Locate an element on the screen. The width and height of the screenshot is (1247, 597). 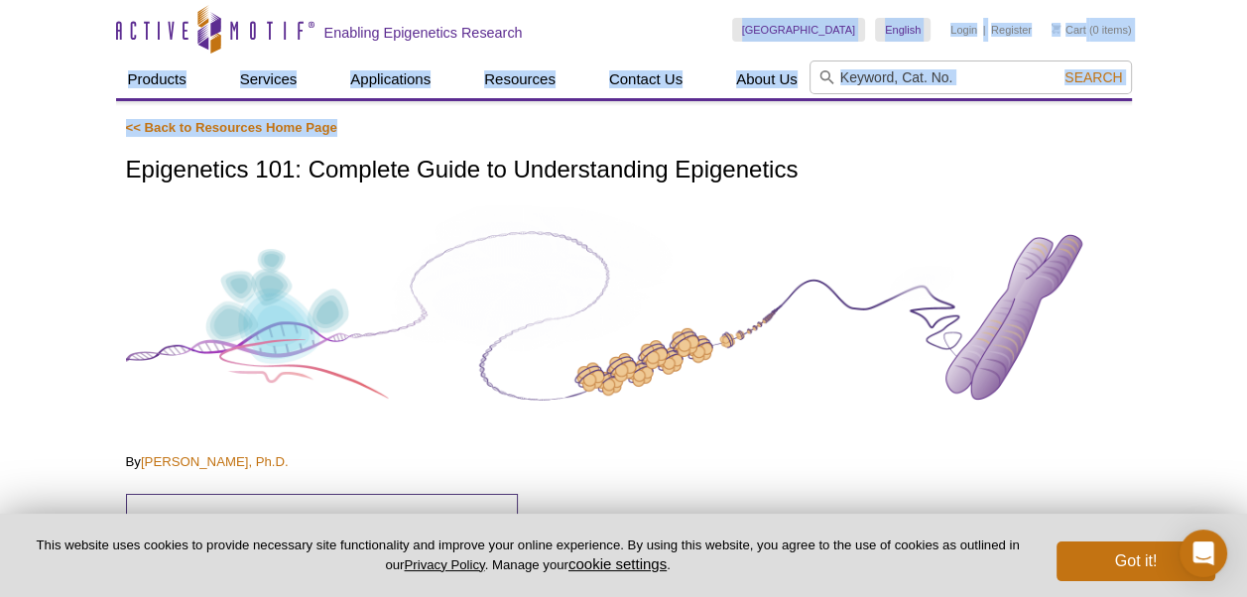
a: Cart is located at coordinates (1069, 30).